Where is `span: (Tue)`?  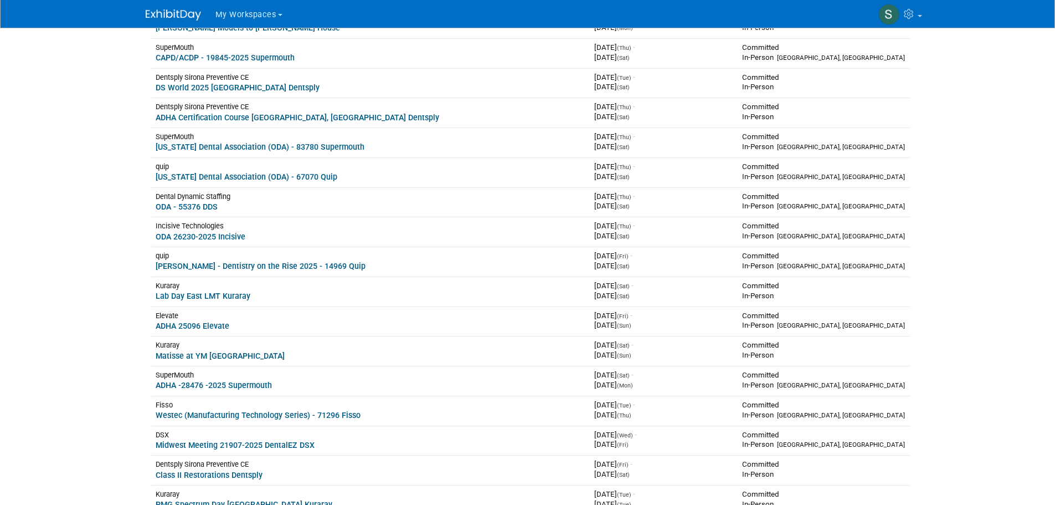
span: (Tue) is located at coordinates (624, 494).